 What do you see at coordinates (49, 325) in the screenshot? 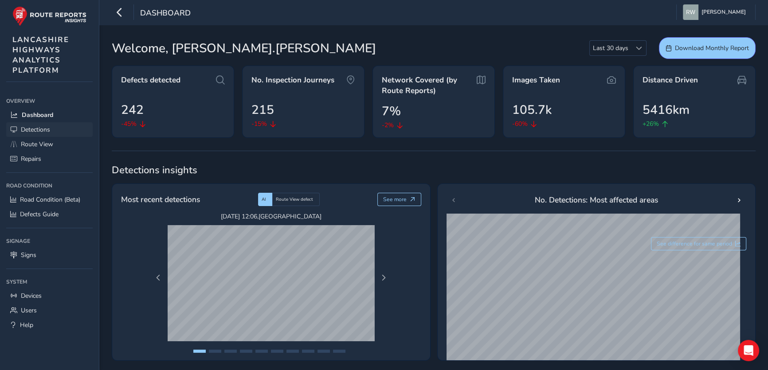
I see `a: Help` at bounding box center [49, 325].